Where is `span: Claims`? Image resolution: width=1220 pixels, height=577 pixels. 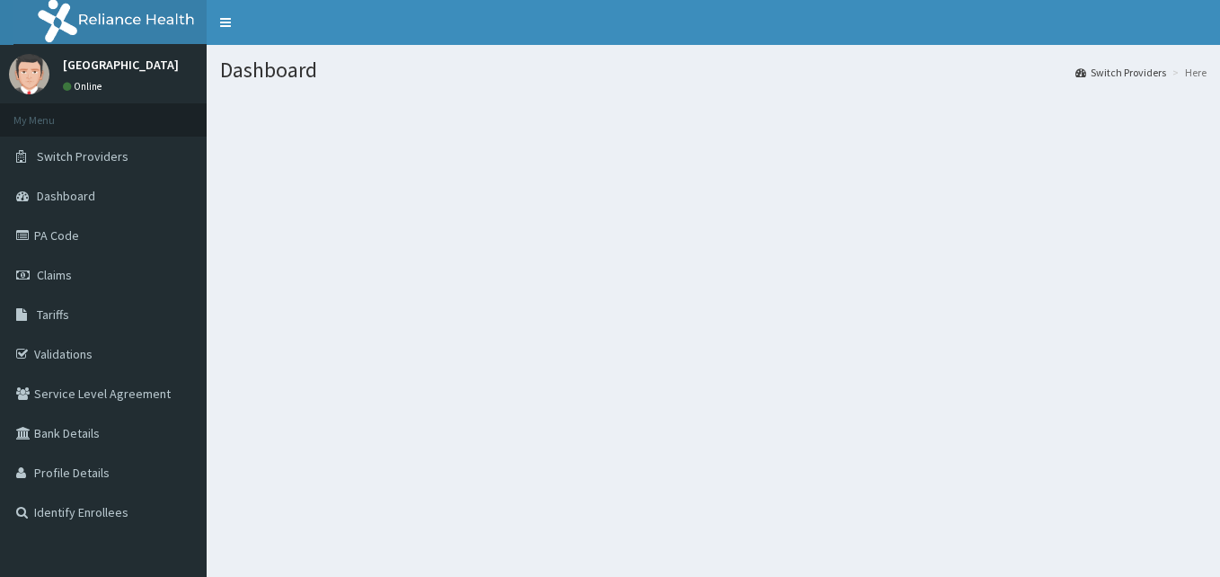 span: Claims is located at coordinates (54, 275).